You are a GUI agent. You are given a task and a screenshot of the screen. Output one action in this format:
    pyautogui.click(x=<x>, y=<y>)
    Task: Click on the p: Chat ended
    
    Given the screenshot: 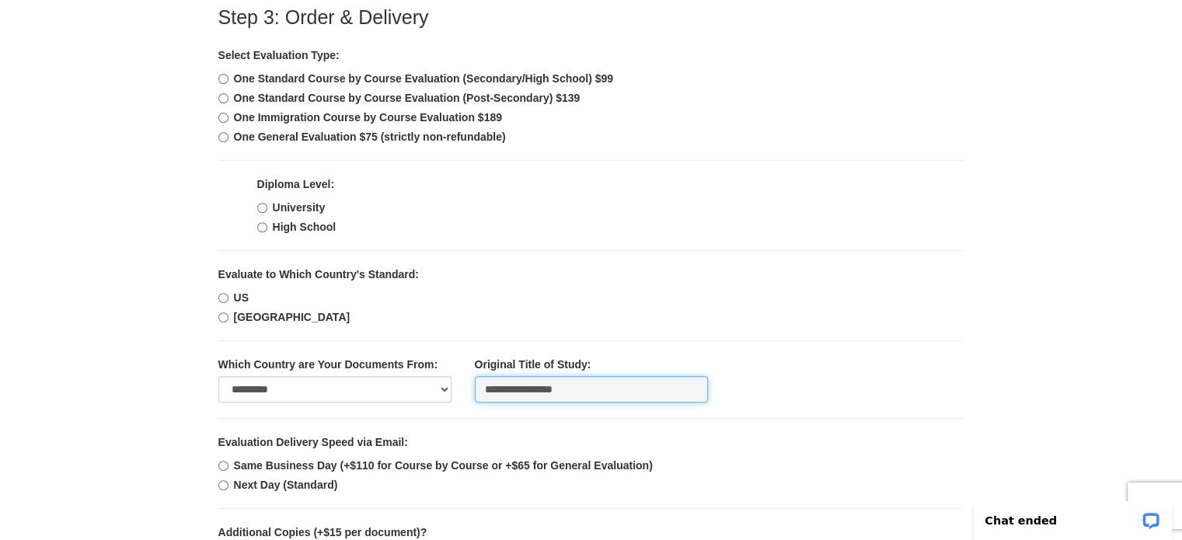 What is the action you would take?
    pyautogui.click(x=99, y=30)
    